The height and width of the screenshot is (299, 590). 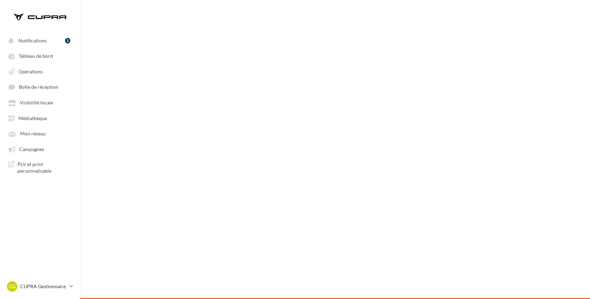 I want to click on span: PLV et print personnalisable, so click(x=45, y=167).